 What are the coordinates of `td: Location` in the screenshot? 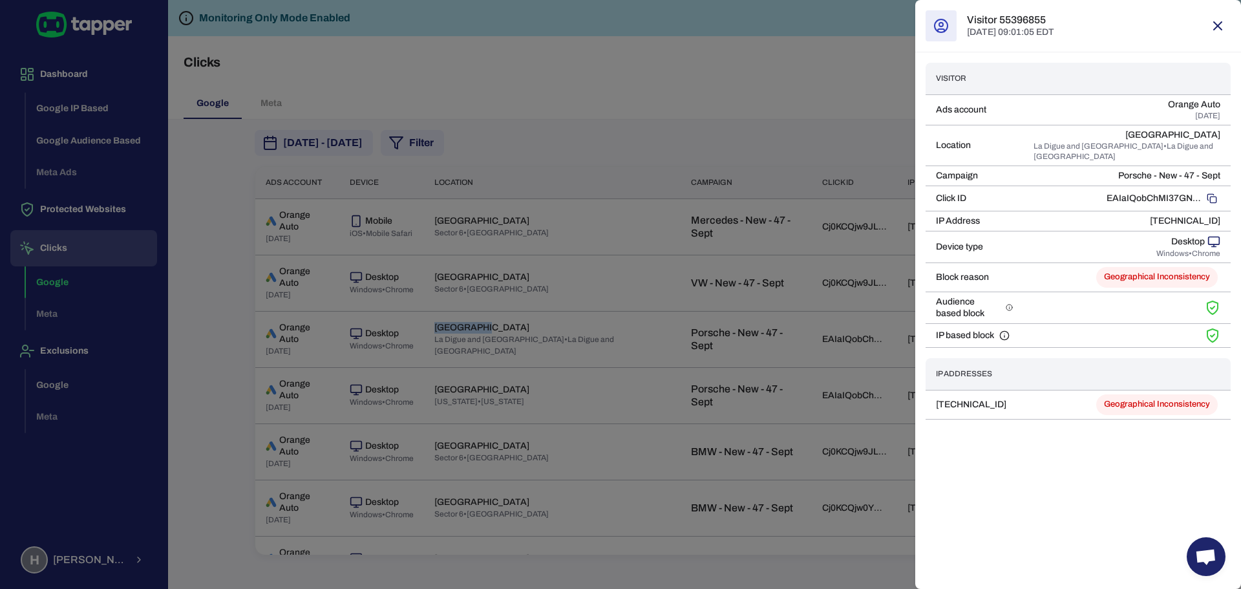 It's located at (974, 145).